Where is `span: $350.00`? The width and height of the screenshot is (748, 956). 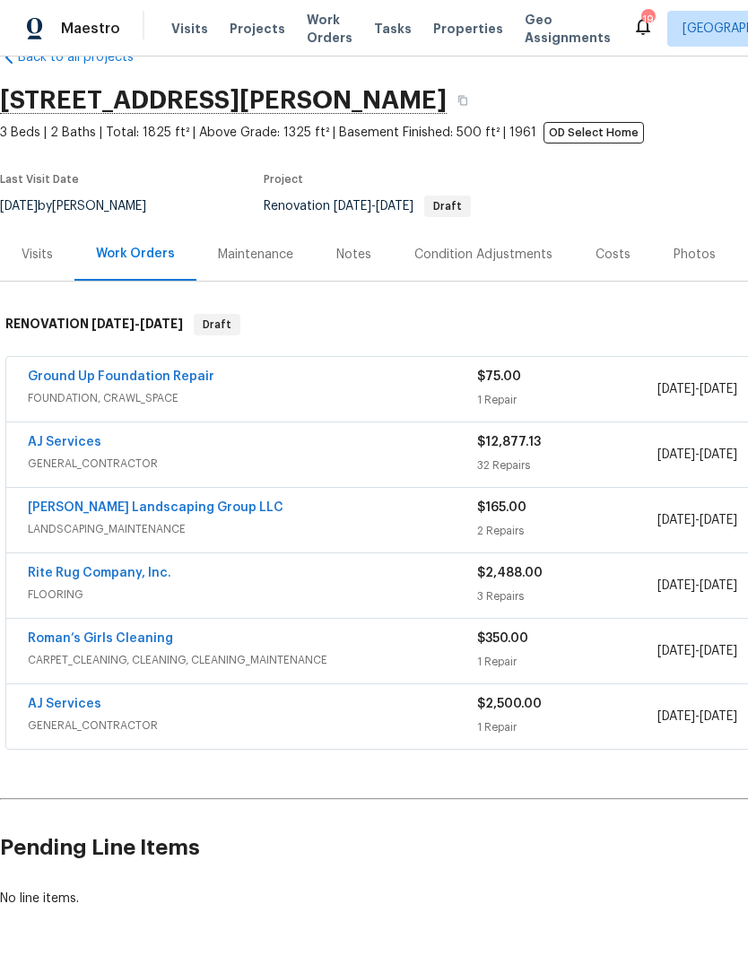
span: $350.00 is located at coordinates (502, 638).